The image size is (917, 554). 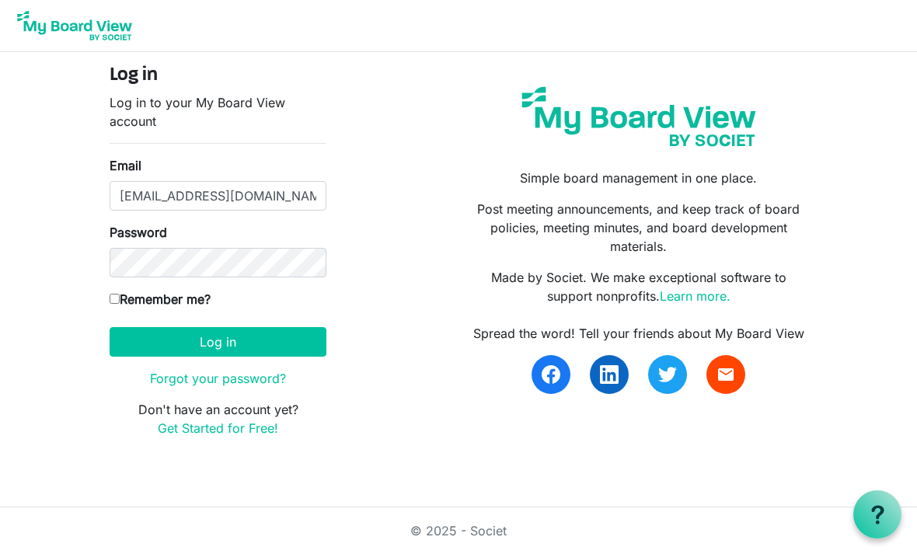 I want to click on h4: Log in, so click(x=218, y=75).